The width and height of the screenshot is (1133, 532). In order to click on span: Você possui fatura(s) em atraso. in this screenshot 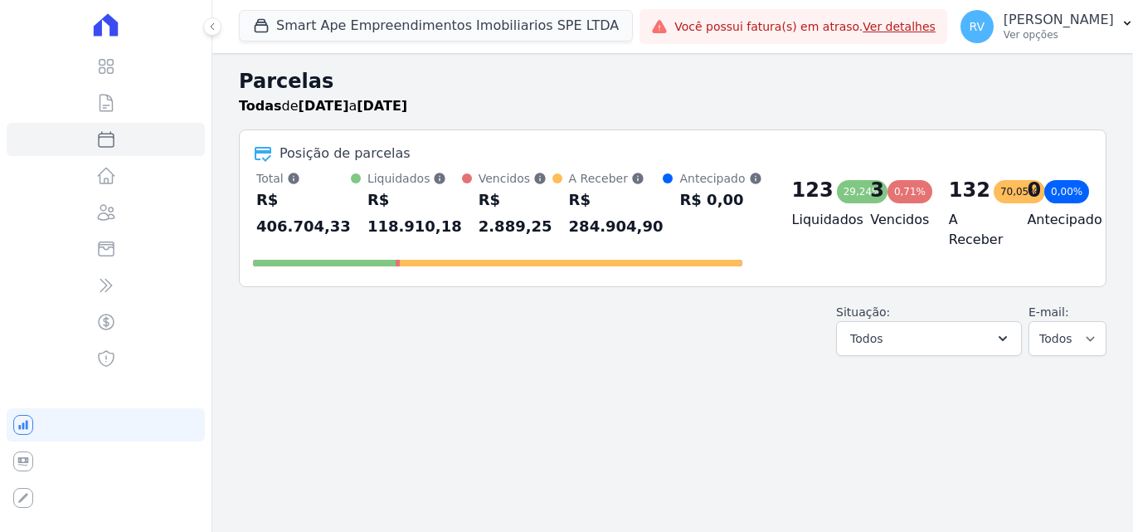, I will do `click(805, 27)`.